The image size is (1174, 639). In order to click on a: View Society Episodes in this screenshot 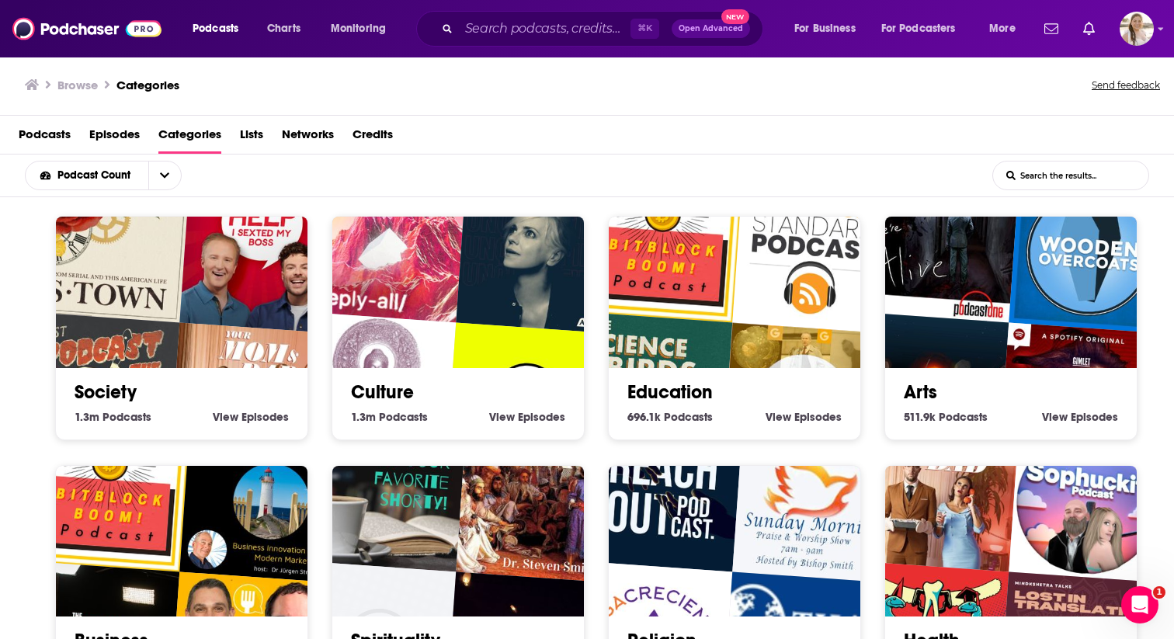, I will do `click(251, 417)`.